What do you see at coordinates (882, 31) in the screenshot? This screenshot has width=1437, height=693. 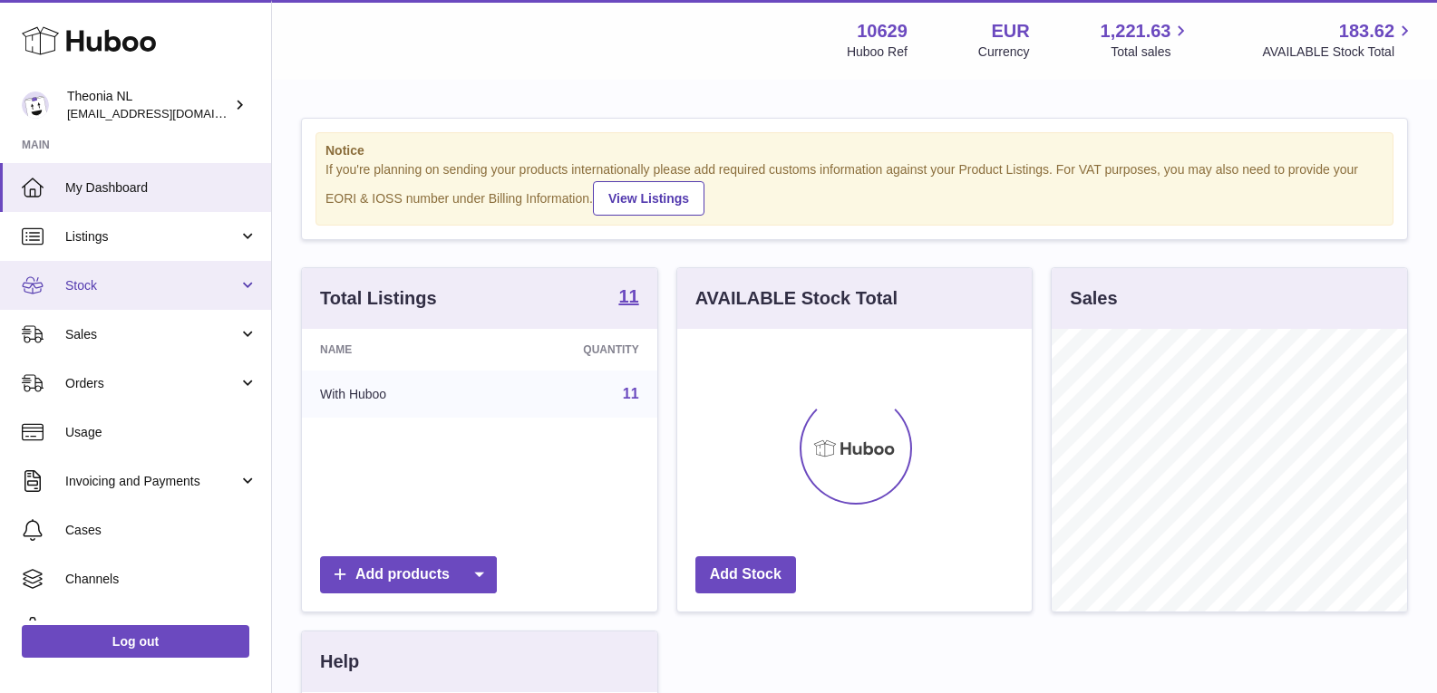 I see `strong: 10629` at bounding box center [882, 31].